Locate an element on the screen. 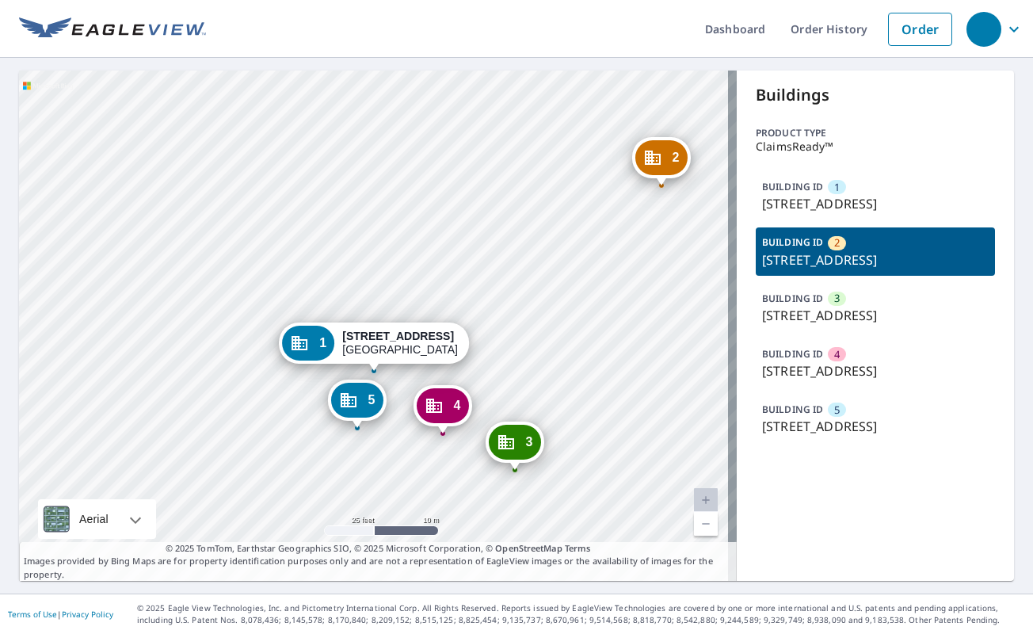  div: Dropped pin, building 5, Commercial property, 692 County Road 189 Gainesville, TX 76240 is located at coordinates (357, 404).